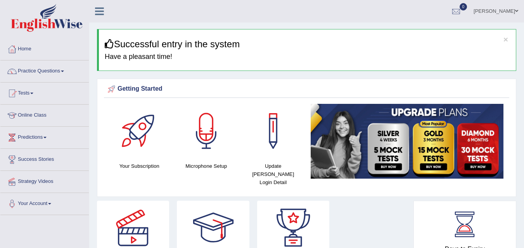 This screenshot has width=524, height=248. I want to click on img: small5.jpg, so click(407, 141).